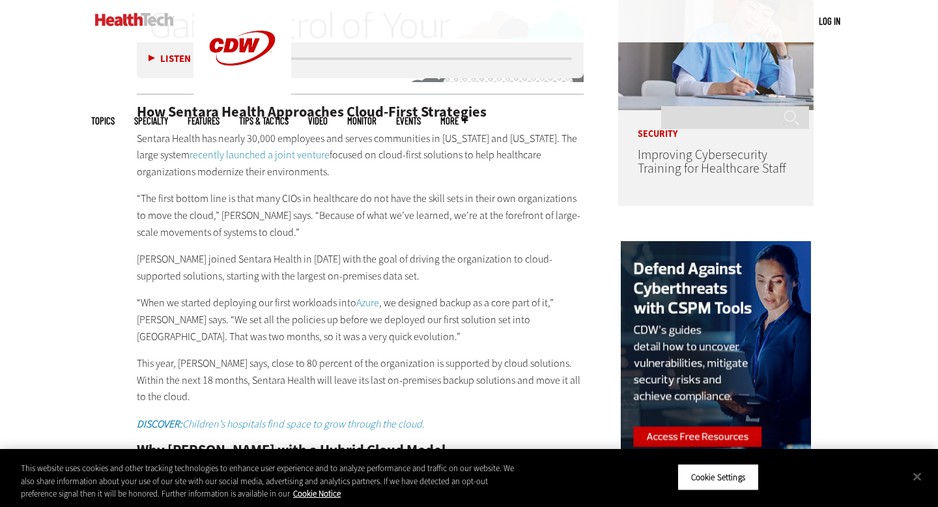 This screenshot has width=938, height=507. I want to click on button: Cookie Settings, so click(718, 477).